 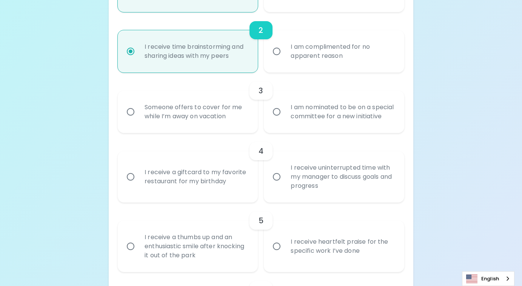 I want to click on aside: Language selected: English, so click(x=488, y=278).